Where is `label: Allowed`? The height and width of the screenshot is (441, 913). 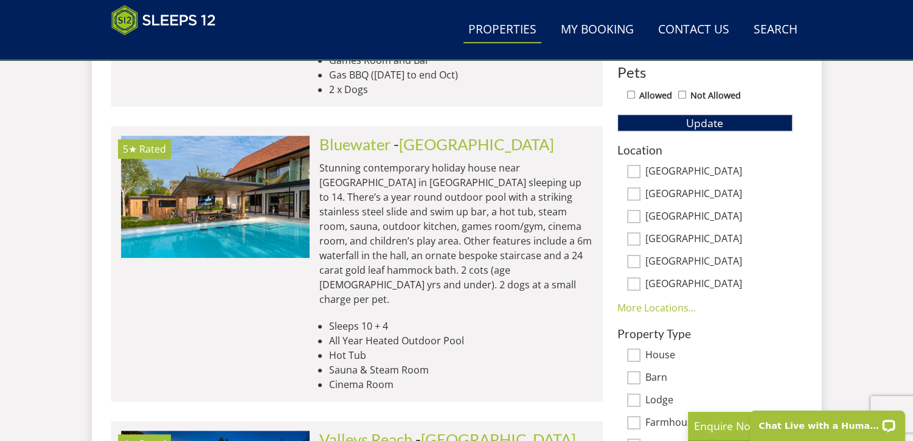
label: Allowed is located at coordinates (656, 95).